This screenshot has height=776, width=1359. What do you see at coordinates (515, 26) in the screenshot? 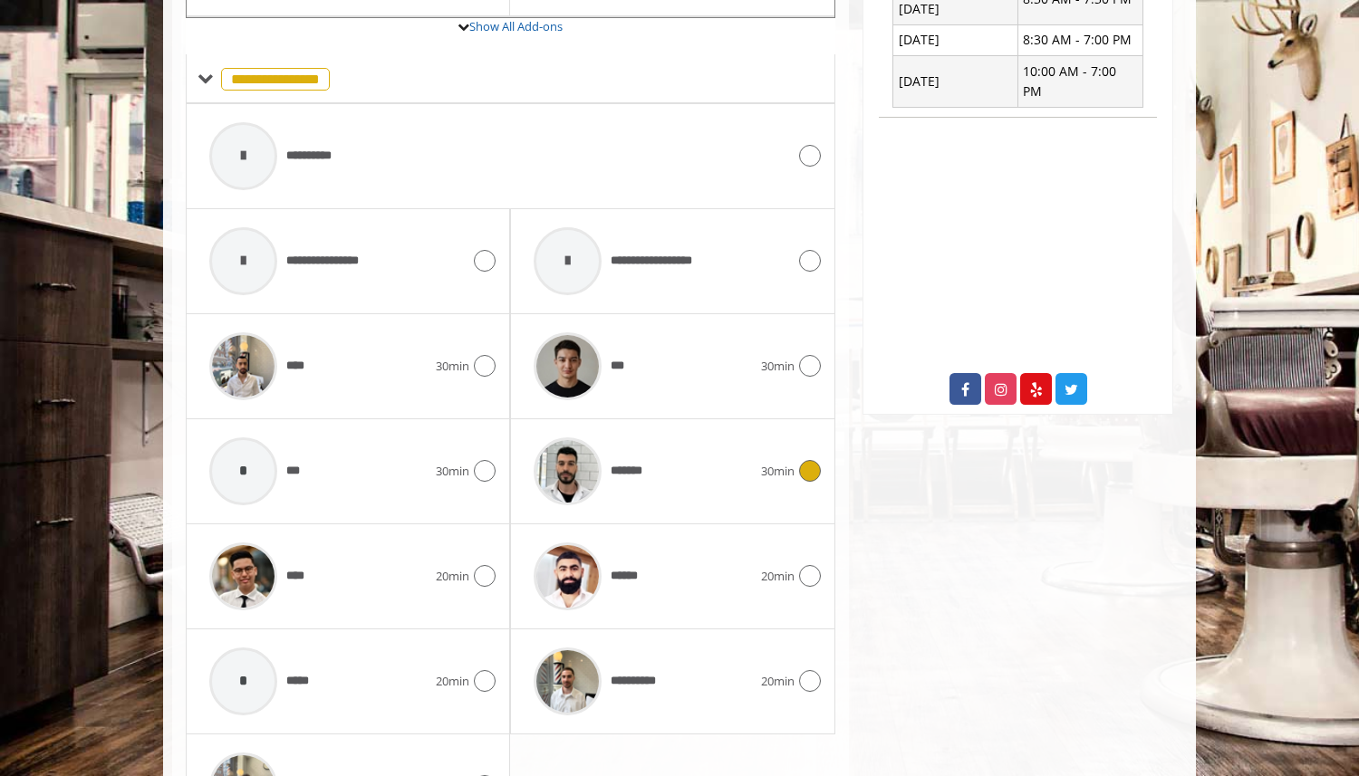
I see `a: Show All Add-ons` at bounding box center [515, 26].